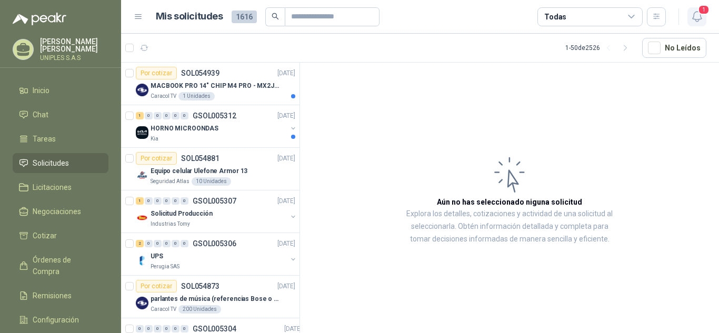 The height and width of the screenshot is (333, 719). What do you see at coordinates (52, 296) in the screenshot?
I see `span: Remisiones` at bounding box center [52, 296].